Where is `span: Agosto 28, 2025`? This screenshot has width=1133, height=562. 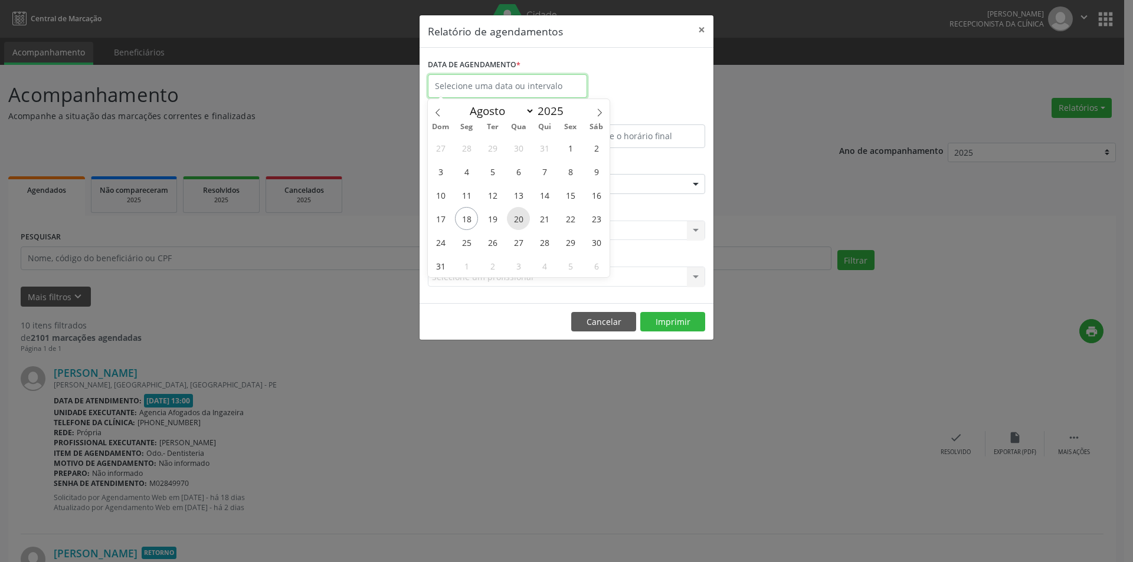 span: Agosto 28, 2025 is located at coordinates (544, 242).